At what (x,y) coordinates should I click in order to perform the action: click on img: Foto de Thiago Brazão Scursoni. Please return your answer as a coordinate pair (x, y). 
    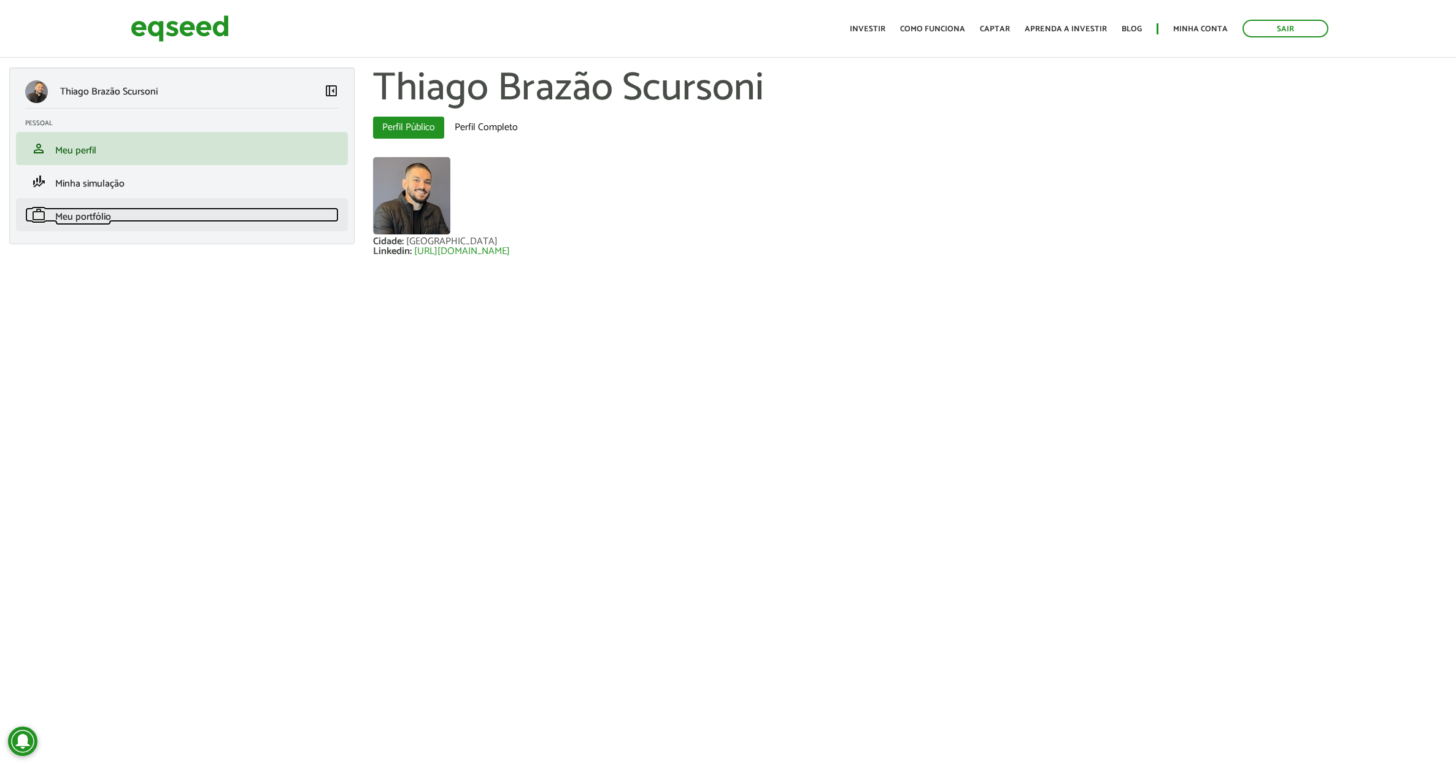
    Looking at the image, I should click on (412, 196).